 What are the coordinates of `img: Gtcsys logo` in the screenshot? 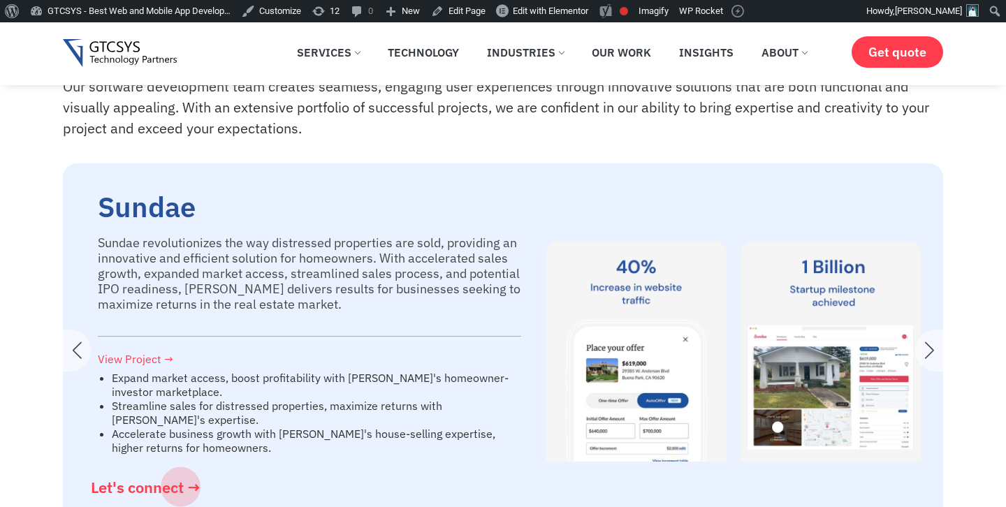 It's located at (120, 53).